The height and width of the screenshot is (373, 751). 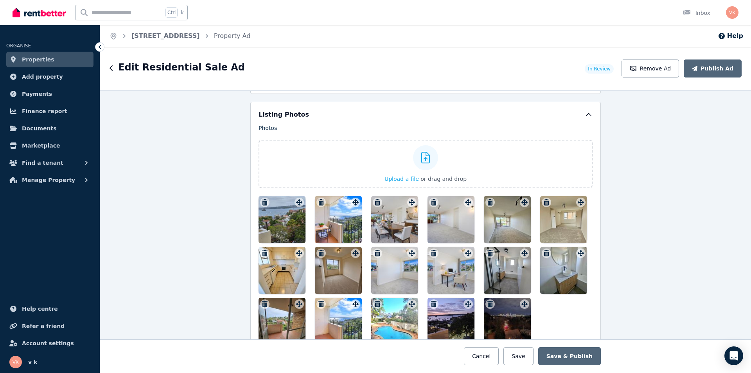 I want to click on button: Save, so click(x=518, y=356).